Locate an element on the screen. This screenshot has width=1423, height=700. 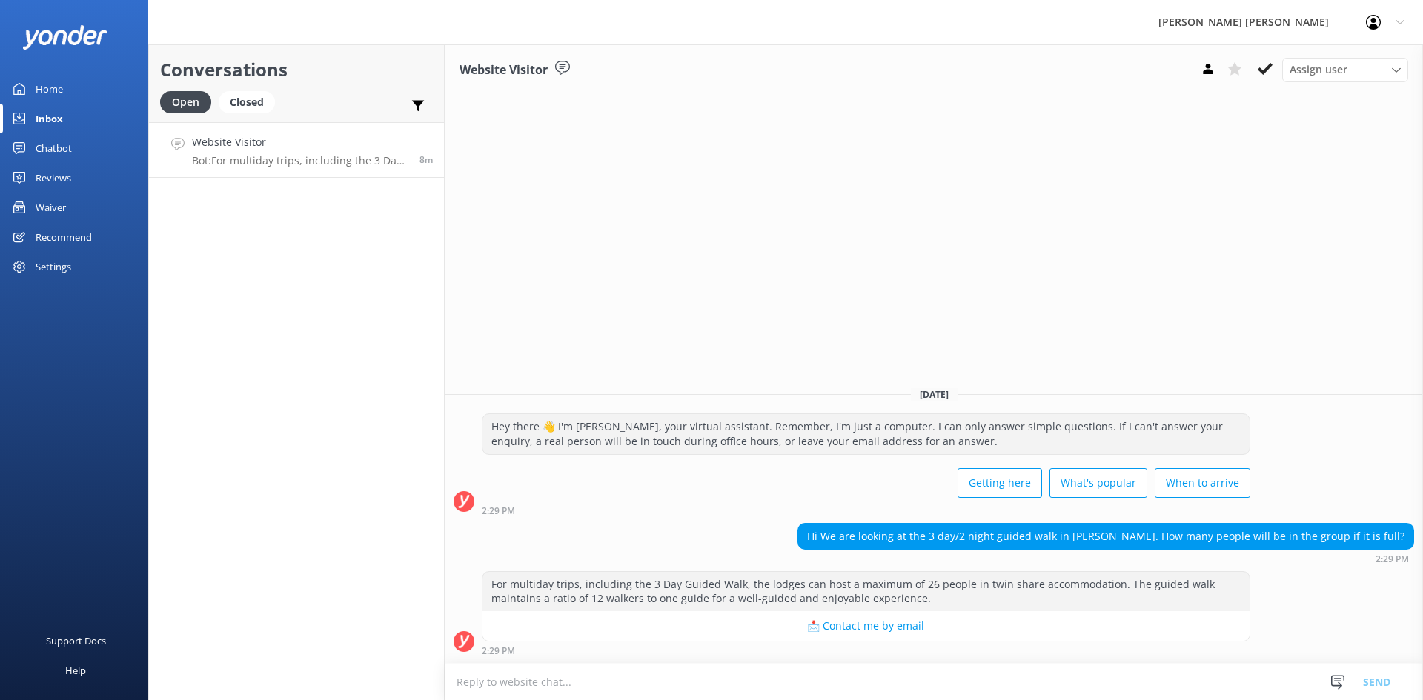
div: Waiver is located at coordinates (50, 207).